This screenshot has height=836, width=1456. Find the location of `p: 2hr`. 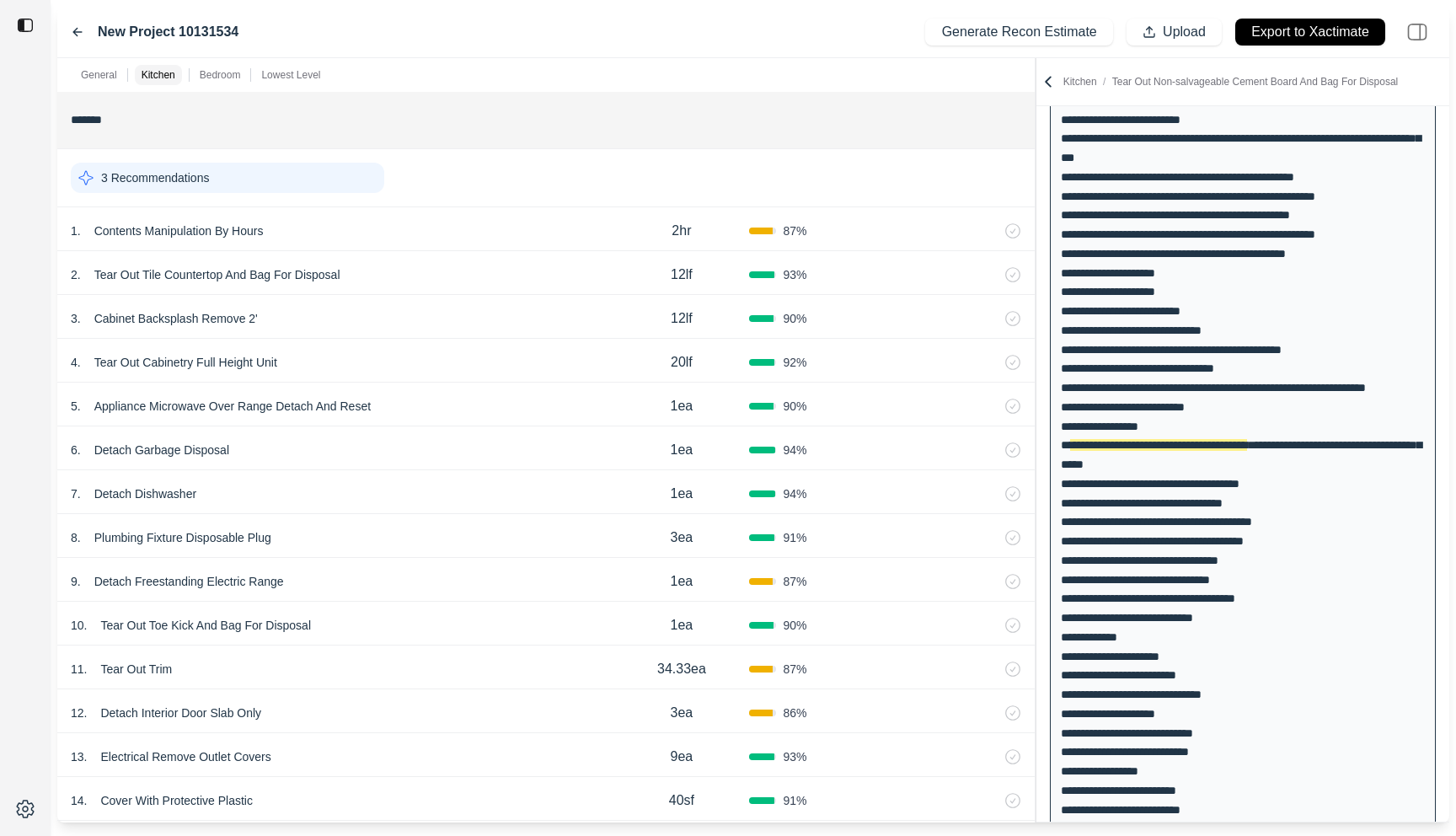

p: 2hr is located at coordinates (681, 231).